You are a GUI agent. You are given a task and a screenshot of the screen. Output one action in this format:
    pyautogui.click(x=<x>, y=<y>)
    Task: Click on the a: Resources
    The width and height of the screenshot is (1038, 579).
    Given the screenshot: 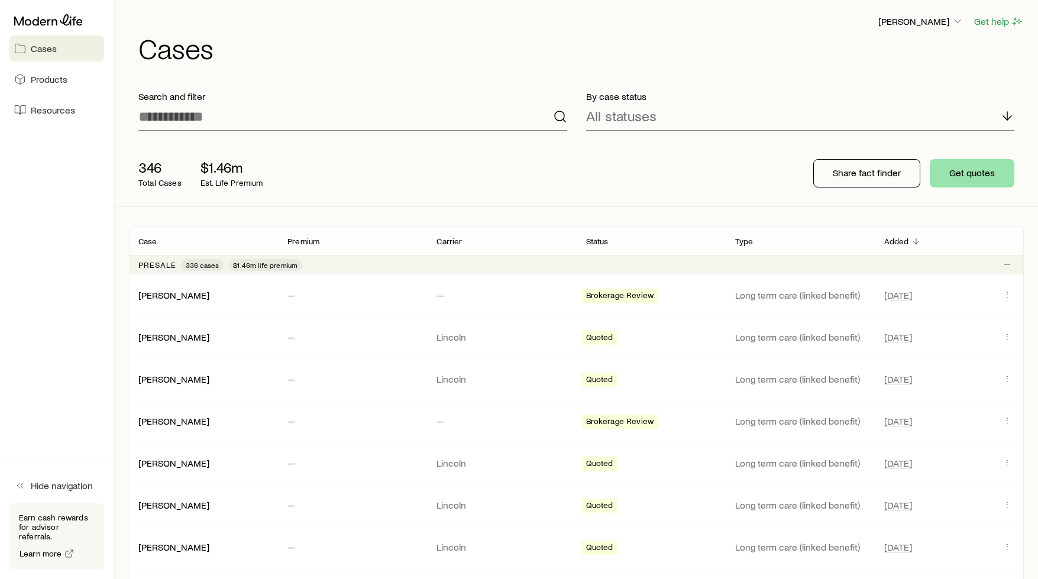 What is the action you would take?
    pyautogui.click(x=57, y=110)
    